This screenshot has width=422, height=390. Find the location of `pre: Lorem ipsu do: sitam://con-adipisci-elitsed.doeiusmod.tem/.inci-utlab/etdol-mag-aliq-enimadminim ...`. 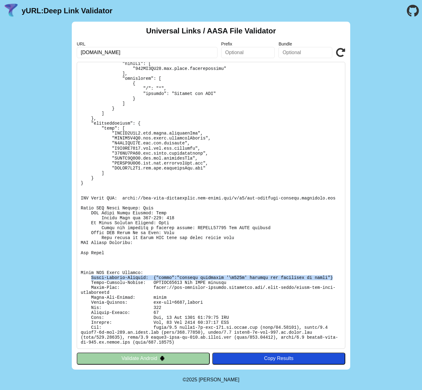

pre: Lorem ipsu do: sitam://con-adipisci-elitsed.doeiusmod.tem/.inci-utlab/etdol-mag-aliq-enimadminim ... is located at coordinates (211, 205).